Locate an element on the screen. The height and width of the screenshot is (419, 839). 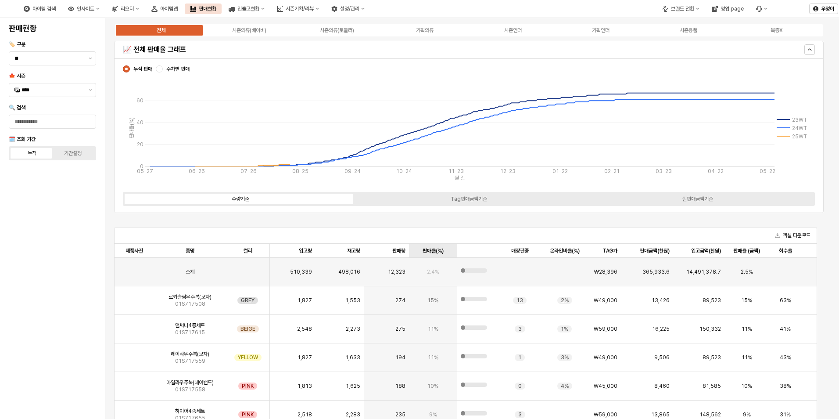
span: 9,506 is located at coordinates (662, 357).